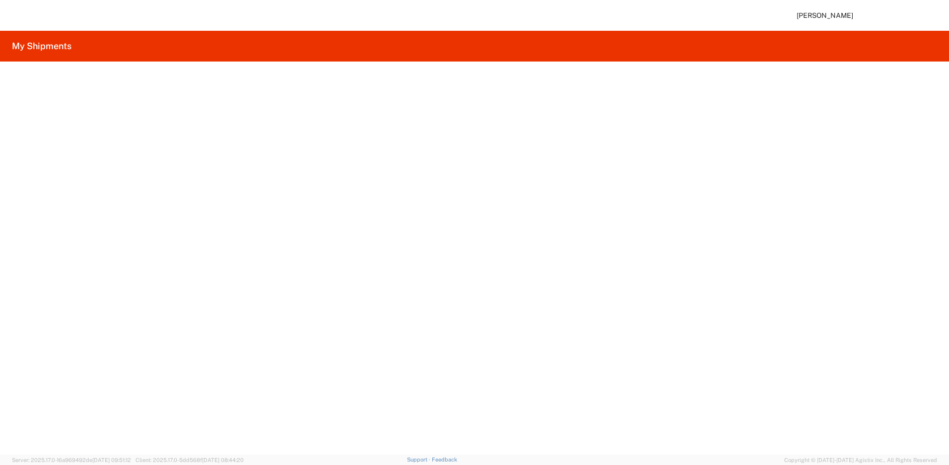  I want to click on a: Feedback, so click(444, 459).